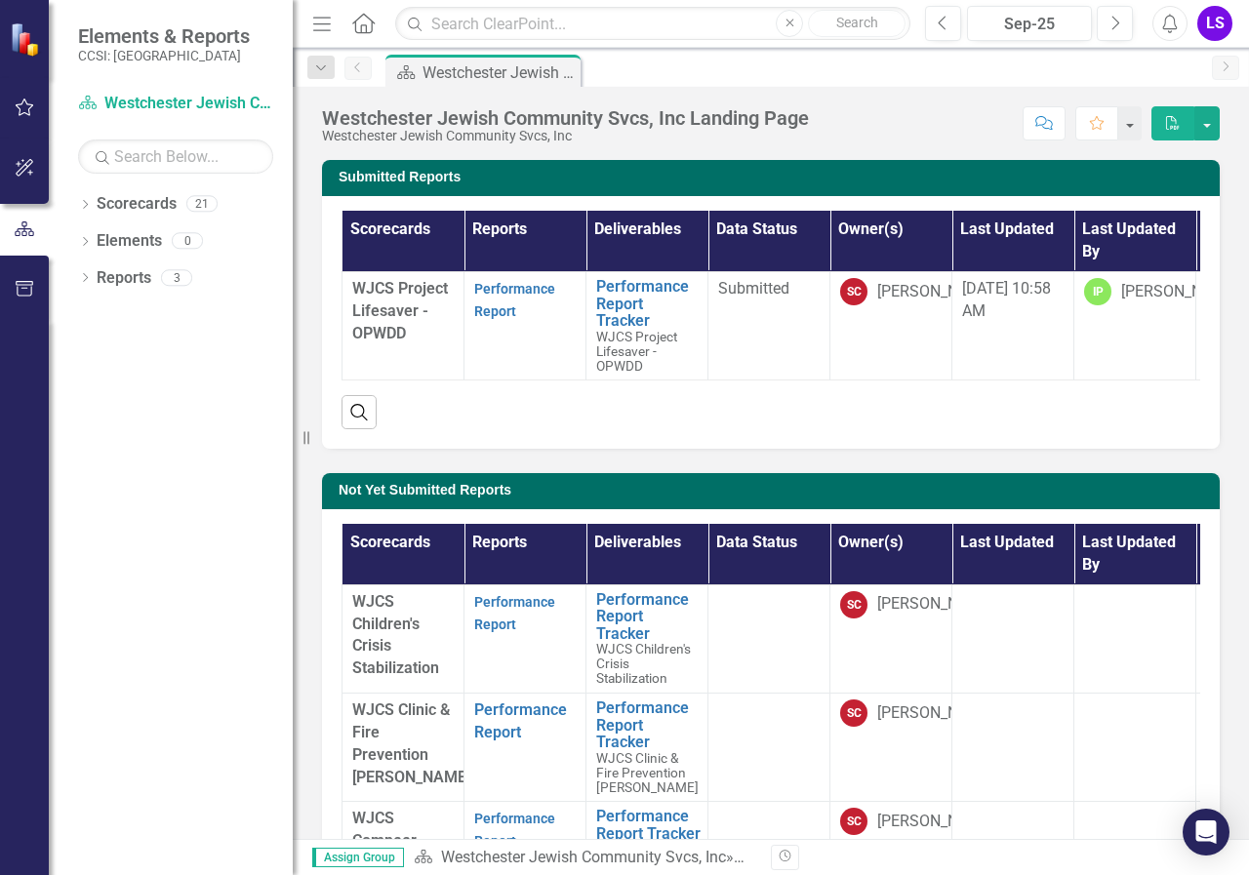  What do you see at coordinates (856, 23) in the screenshot?
I see `button: Search` at bounding box center [856, 23].